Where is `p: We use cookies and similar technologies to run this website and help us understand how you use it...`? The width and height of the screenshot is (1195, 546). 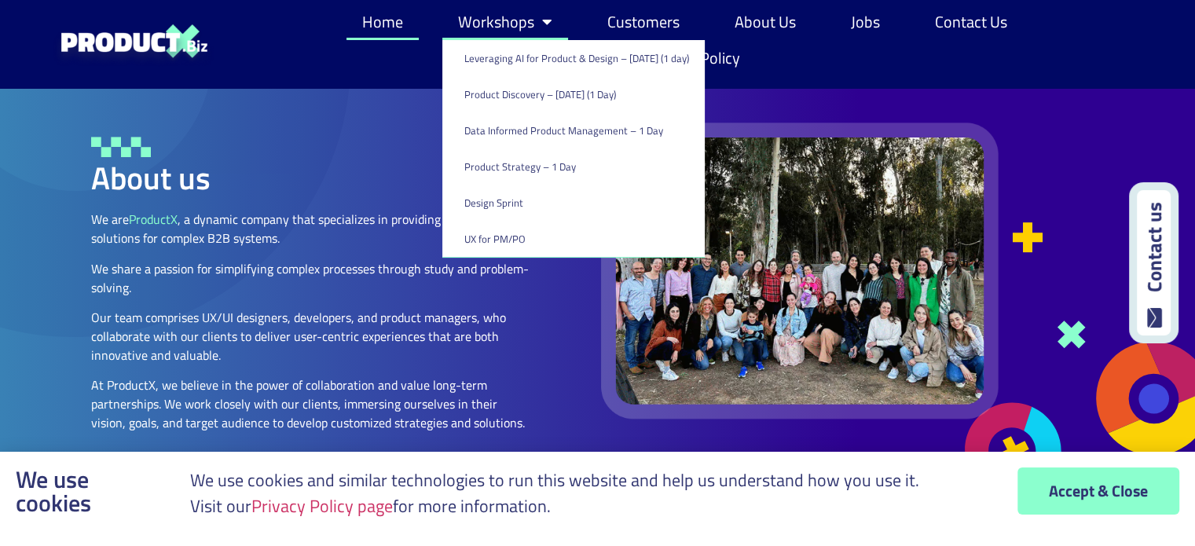
p: We use cookies and similar technologies to run this website and help us understand how you use it... is located at coordinates (555, 493).